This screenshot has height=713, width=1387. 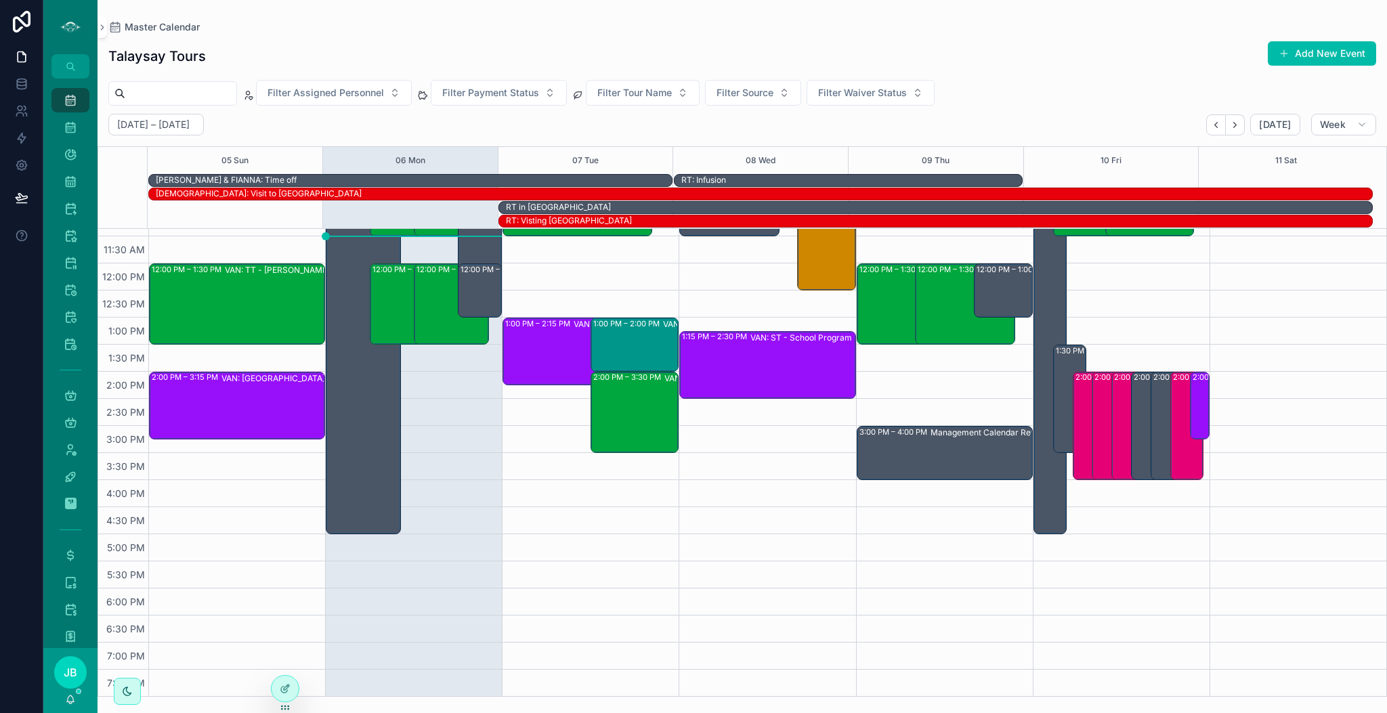 I want to click on div: 1:15 PM – 2:30 PM, so click(x=716, y=337).